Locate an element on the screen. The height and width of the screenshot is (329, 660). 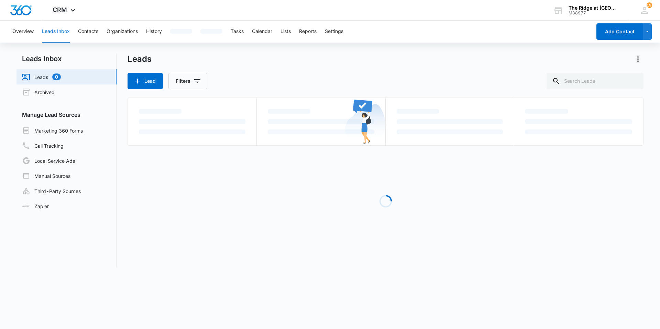
h3: Set up more lead sources is located at coordinates (54, 10).